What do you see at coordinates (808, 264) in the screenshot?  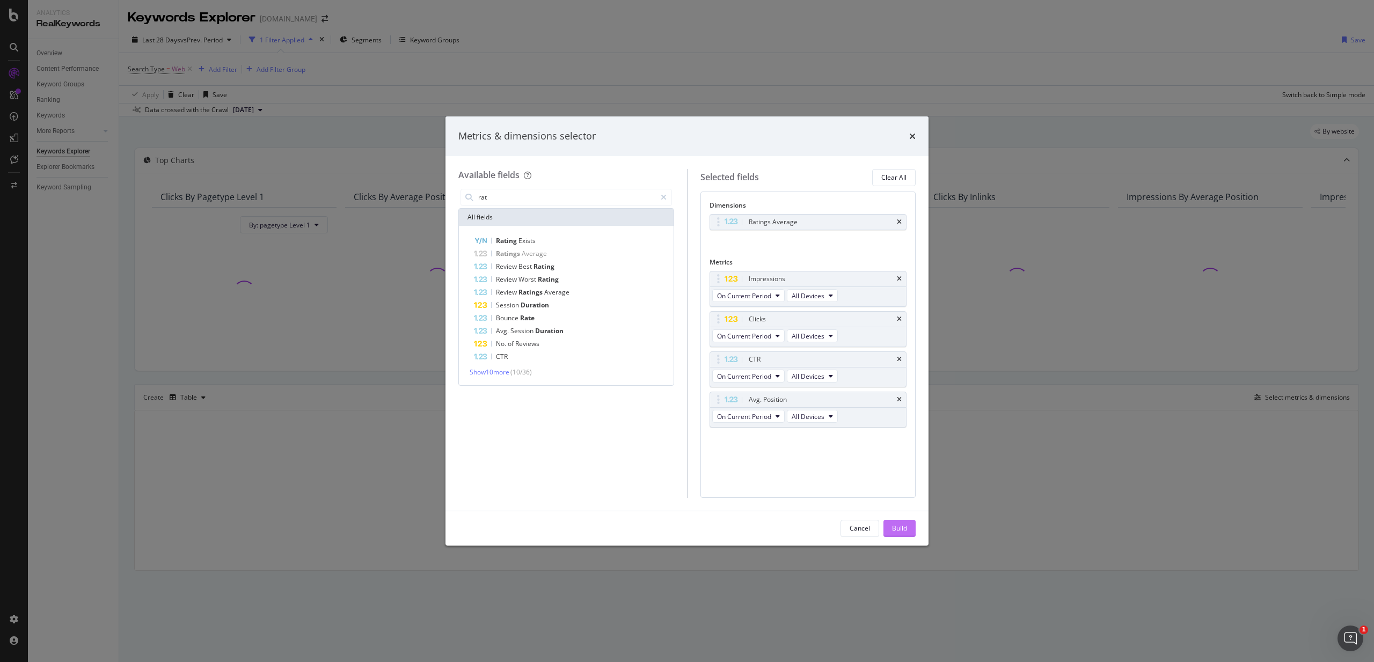 I see `div: Metrics` at bounding box center [808, 264].